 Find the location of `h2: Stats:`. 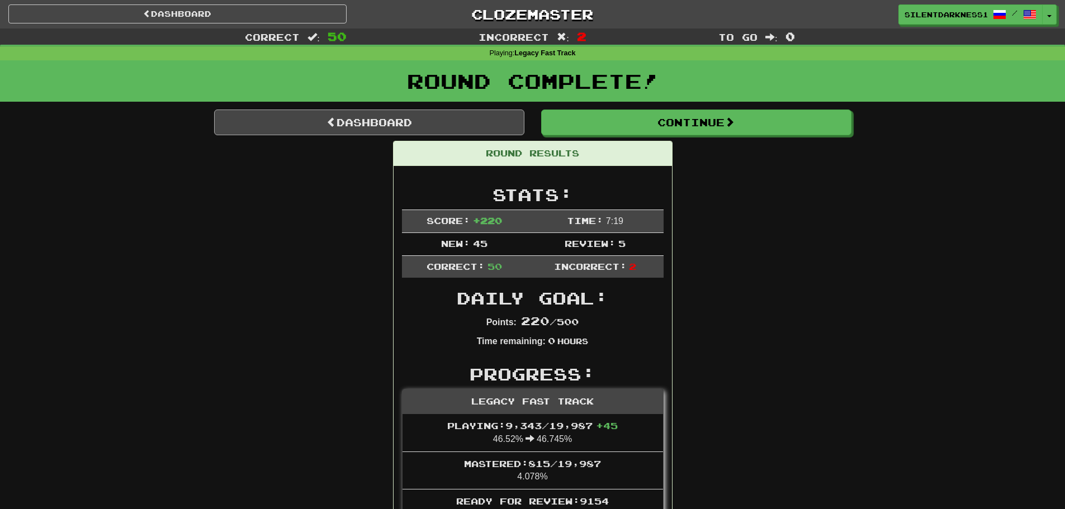

h2: Stats: is located at coordinates (533, 195).